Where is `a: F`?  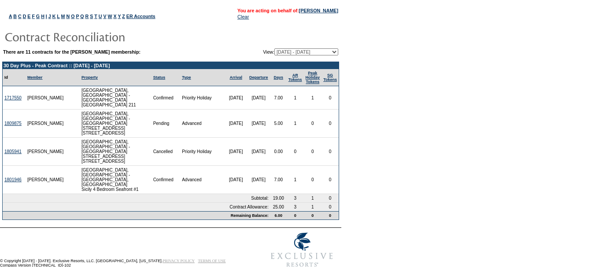 a: F is located at coordinates (33, 16).